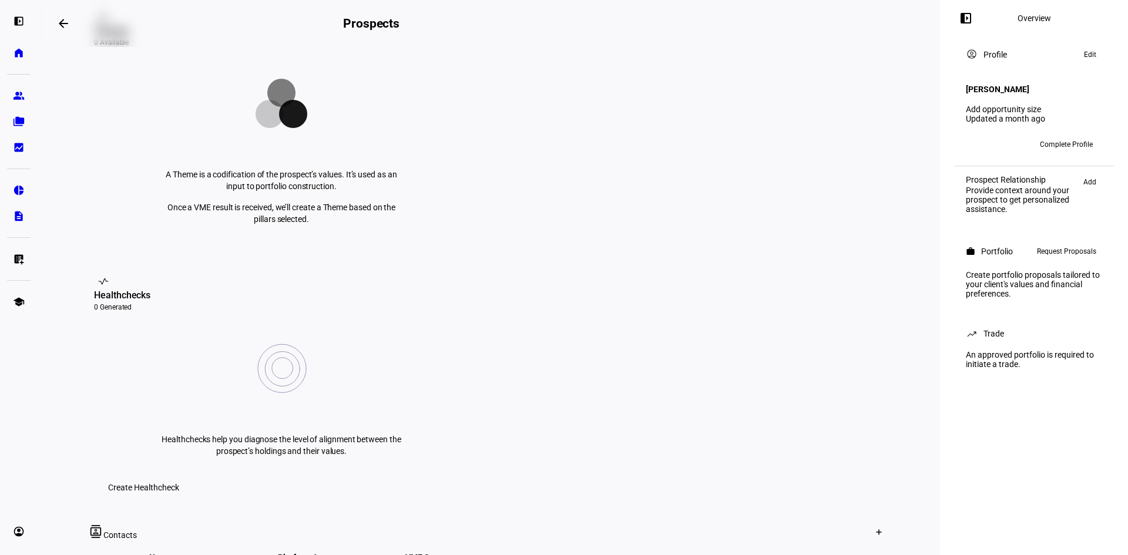 The width and height of the screenshot is (1128, 555). What do you see at coordinates (1034, 334) in the screenshot?
I see `eth-panel-overview-card-header: Trade` at bounding box center [1034, 334].